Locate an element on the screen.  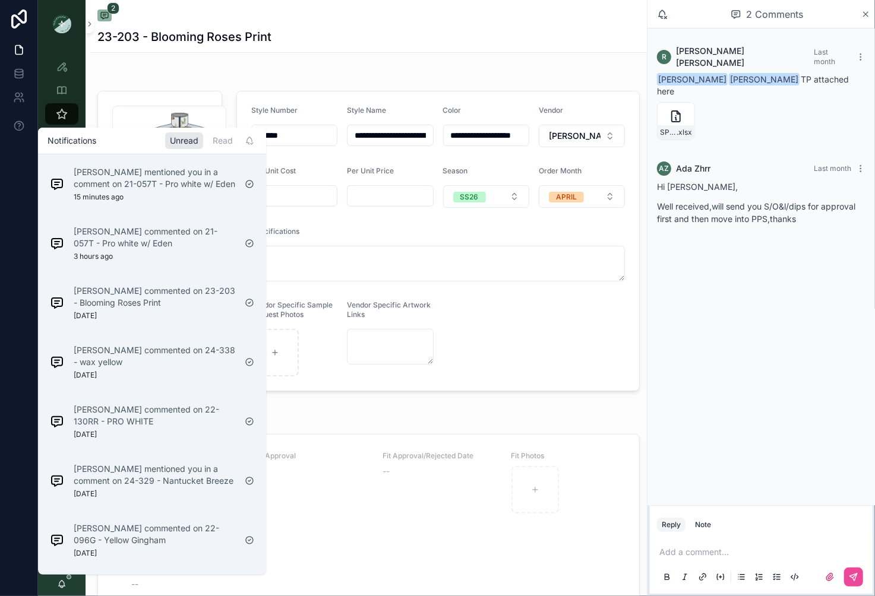
span: Fit Approval/Rejected Date is located at coordinates (440, 456).